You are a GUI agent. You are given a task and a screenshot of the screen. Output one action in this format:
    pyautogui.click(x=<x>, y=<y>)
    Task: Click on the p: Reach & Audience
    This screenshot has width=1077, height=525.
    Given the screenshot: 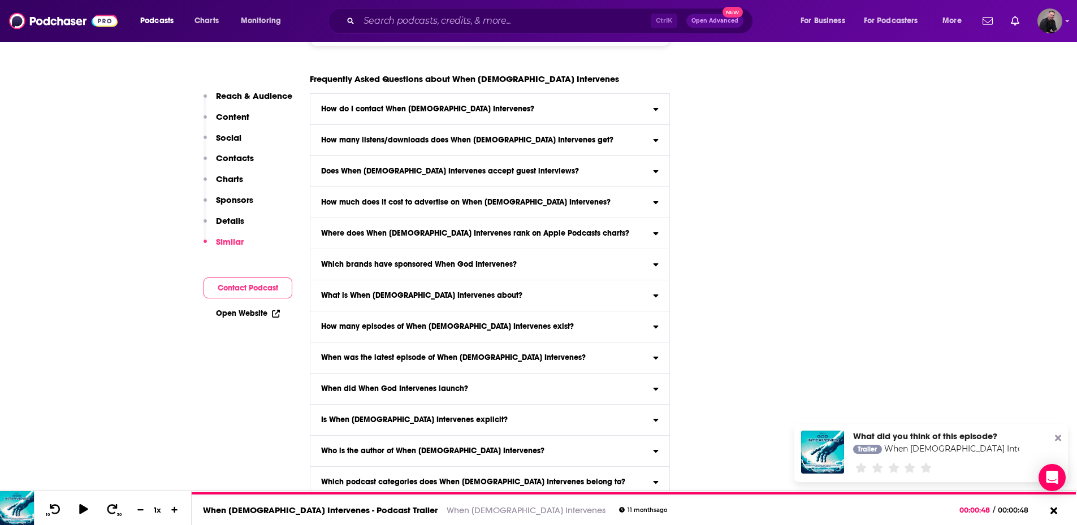 What is the action you would take?
    pyautogui.click(x=254, y=96)
    